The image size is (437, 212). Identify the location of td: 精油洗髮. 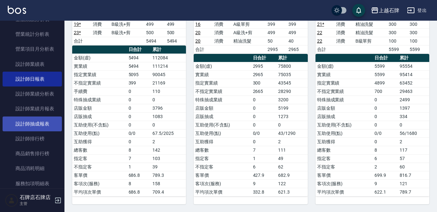
(249, 41).